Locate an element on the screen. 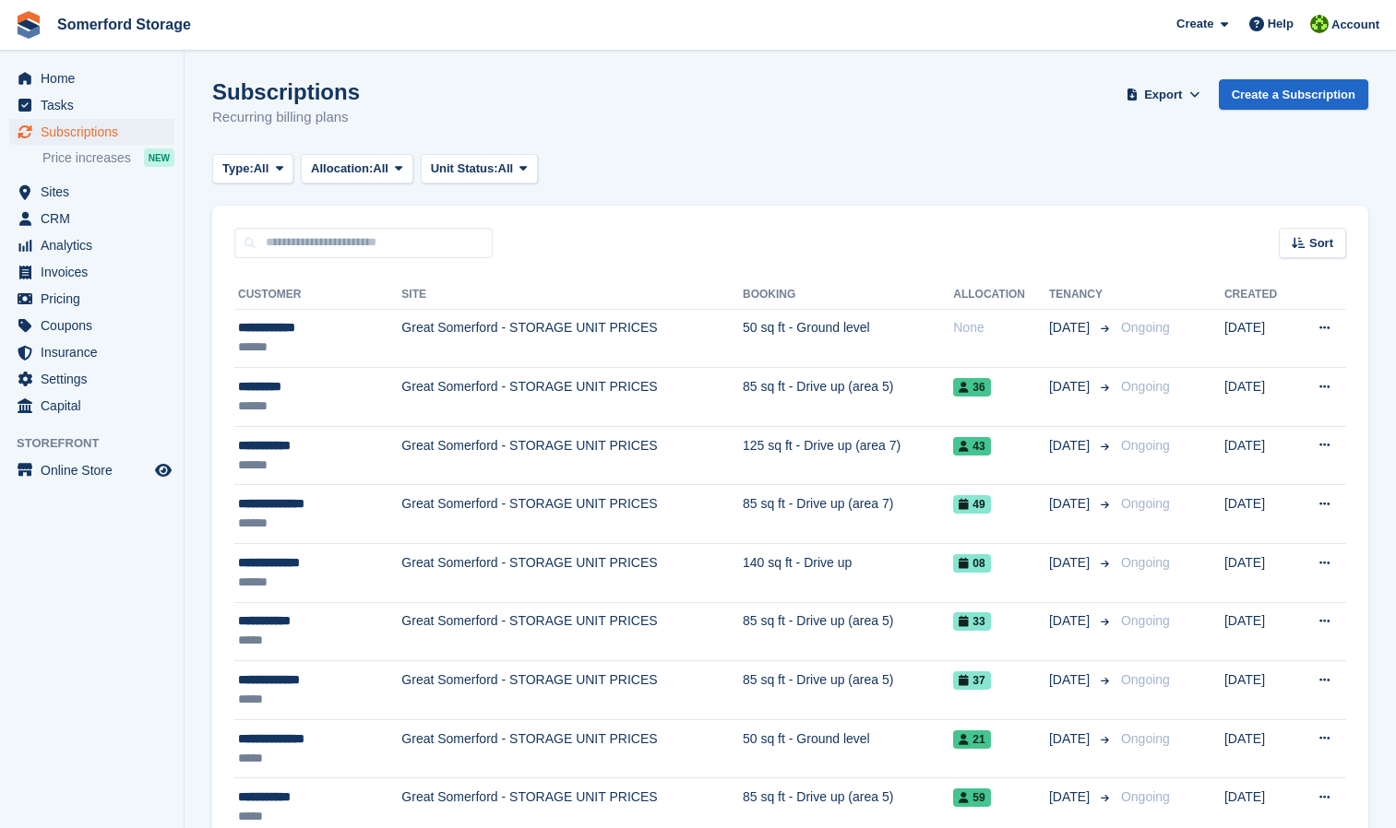 Image resolution: width=1396 pixels, height=828 pixels. span: 21 is located at coordinates (971, 740).